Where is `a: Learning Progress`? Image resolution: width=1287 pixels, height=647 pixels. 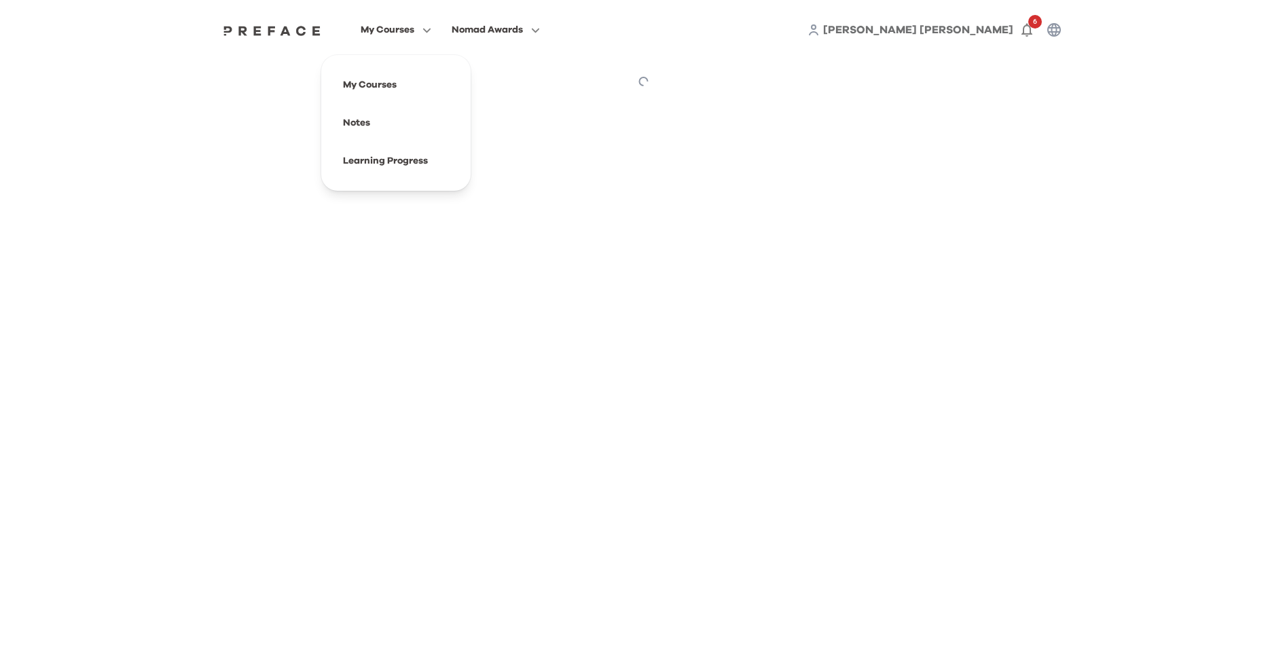
a: Learning Progress is located at coordinates (385, 161).